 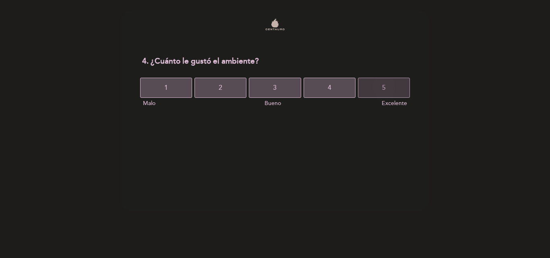 What do you see at coordinates (149, 103) in the screenshot?
I see `span: Malo` at bounding box center [149, 103].